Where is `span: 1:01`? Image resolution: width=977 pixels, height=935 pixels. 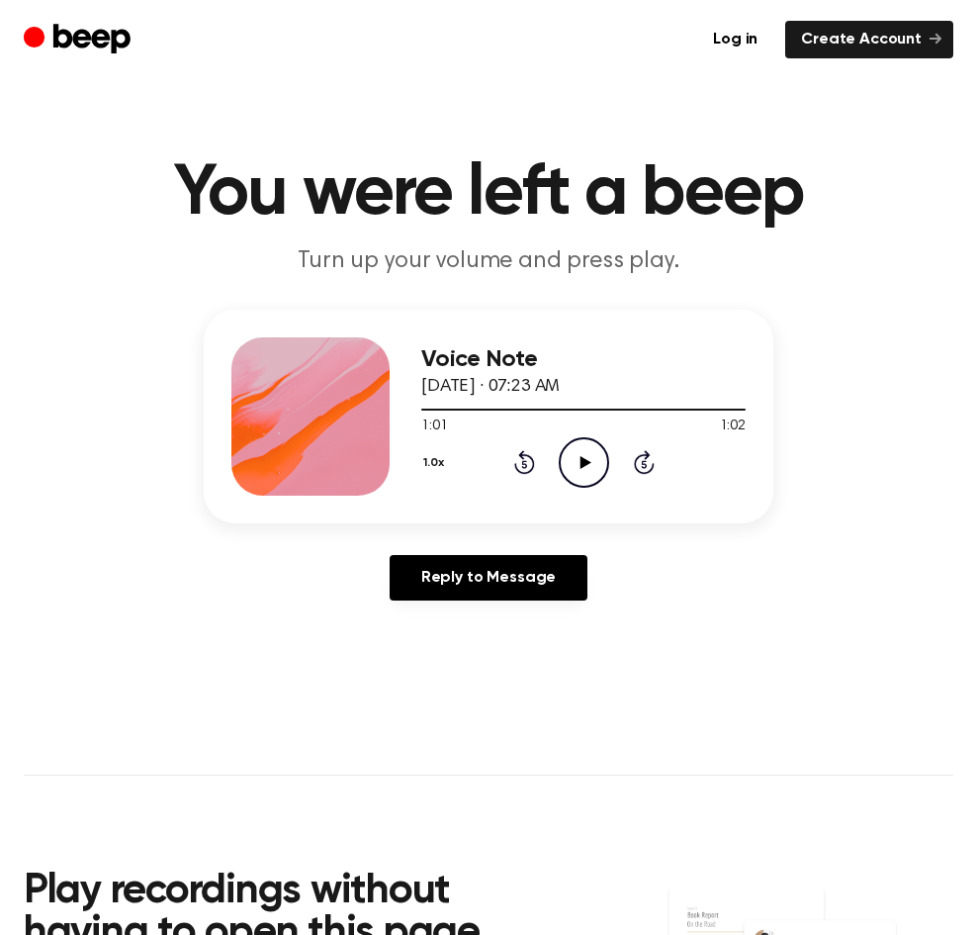 span: 1:01 is located at coordinates (434, 426).